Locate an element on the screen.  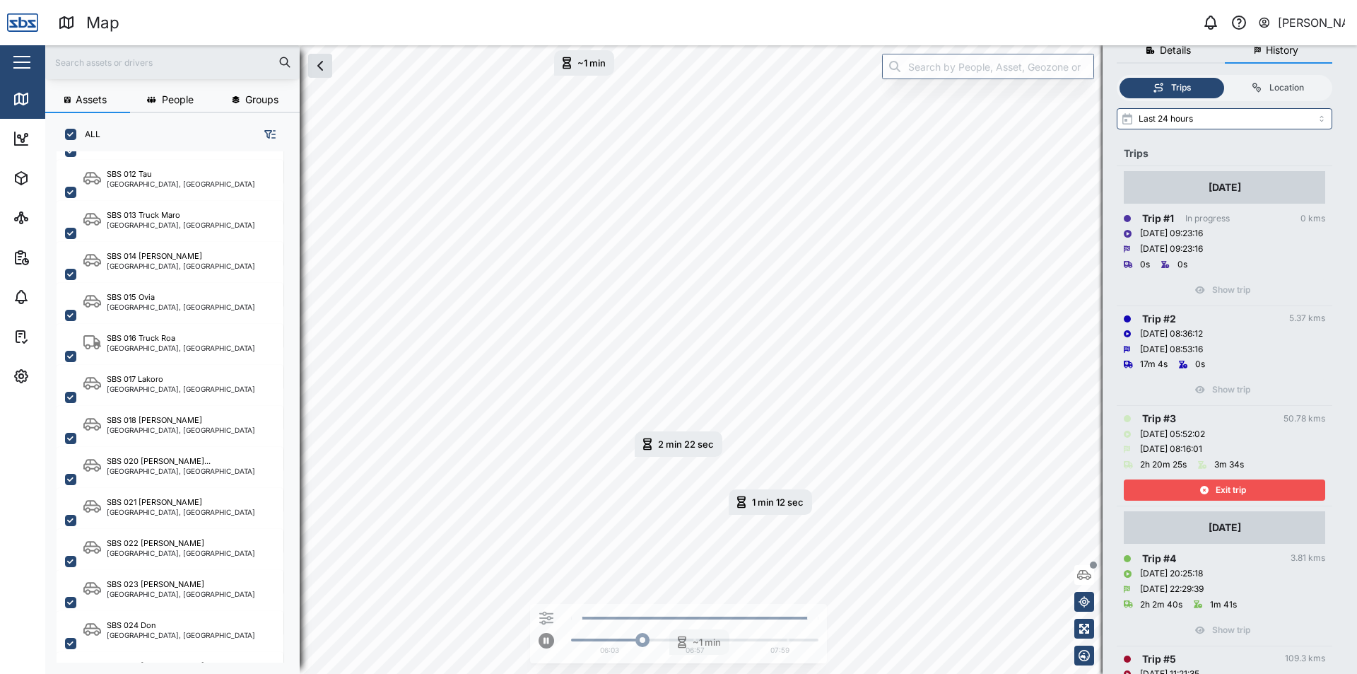
label: ALL is located at coordinates (88, 134).